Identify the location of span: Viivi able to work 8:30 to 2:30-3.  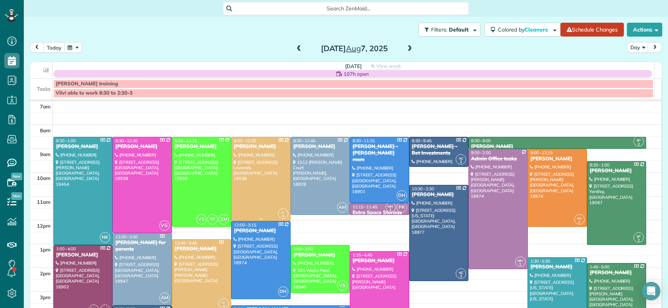
(94, 93).